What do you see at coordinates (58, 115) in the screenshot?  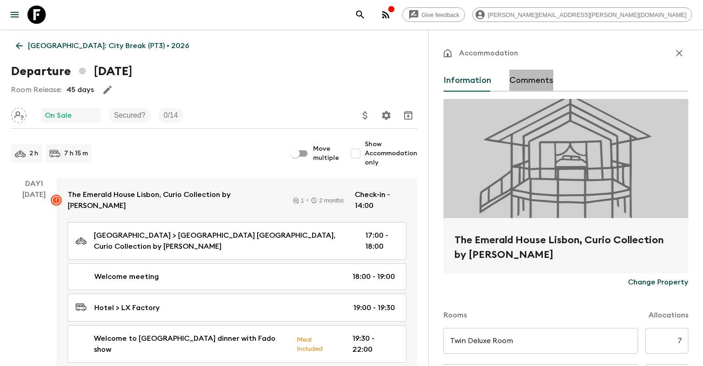 I see `p: On Sale` at bounding box center [58, 115].